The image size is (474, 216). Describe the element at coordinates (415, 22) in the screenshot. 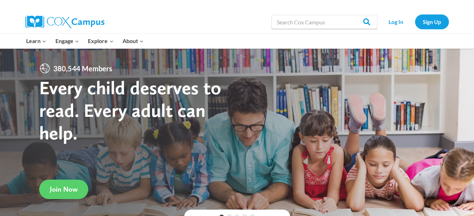

I see `nav: Secondary Navigation` at that location.